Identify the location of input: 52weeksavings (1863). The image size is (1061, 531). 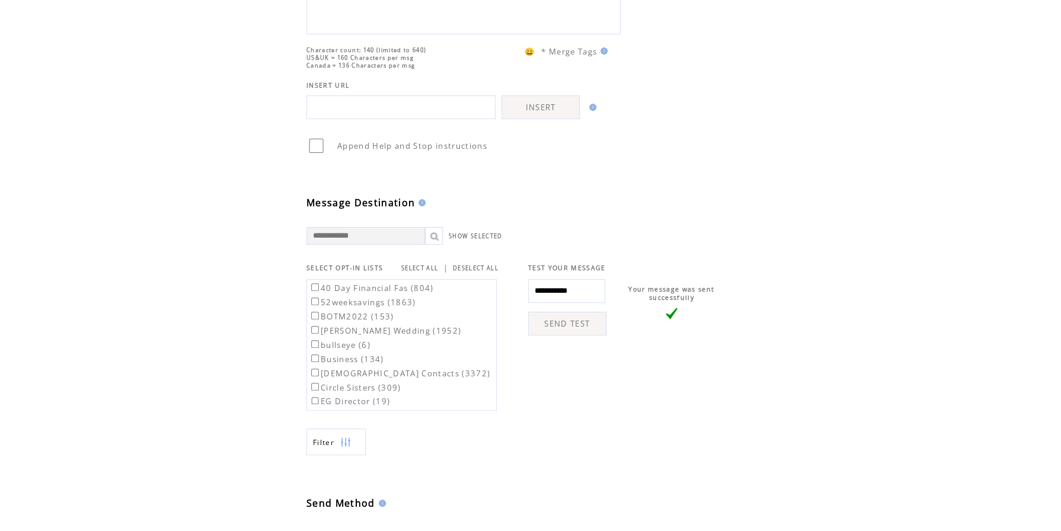
(315, 301).